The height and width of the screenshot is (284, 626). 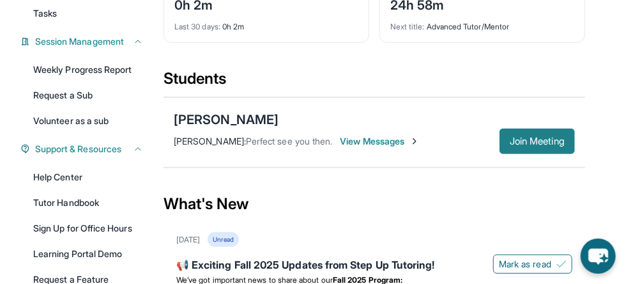 I want to click on a: Request a Sub, so click(x=88, y=95).